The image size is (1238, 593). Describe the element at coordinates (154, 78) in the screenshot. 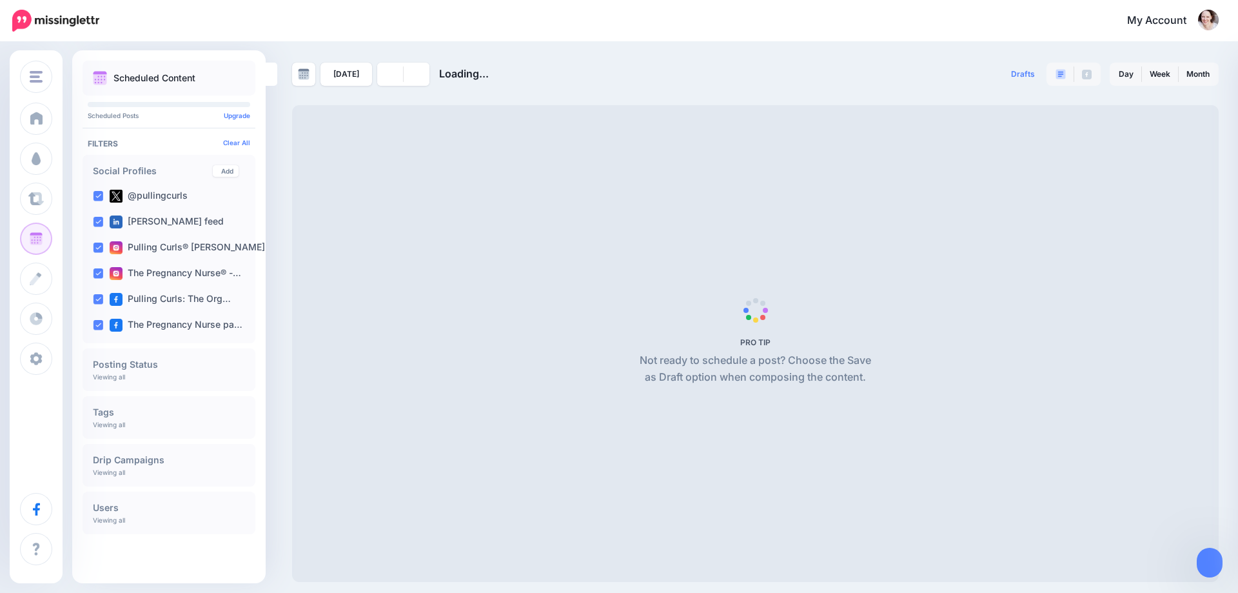

I see `p: Scheduled Content` at that location.